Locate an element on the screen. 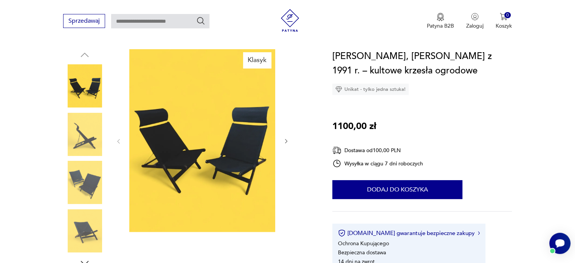 Image resolution: width=575 pixels, height=263 pixels. img: Ikona medalu is located at coordinates (440, 17).